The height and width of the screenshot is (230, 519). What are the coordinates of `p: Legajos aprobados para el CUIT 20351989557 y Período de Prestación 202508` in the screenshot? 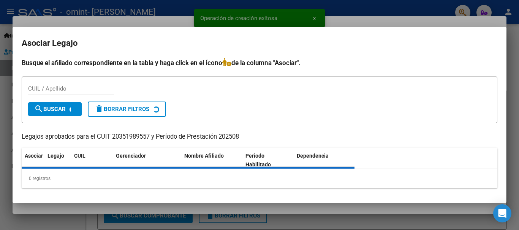 It's located at (259, 137).